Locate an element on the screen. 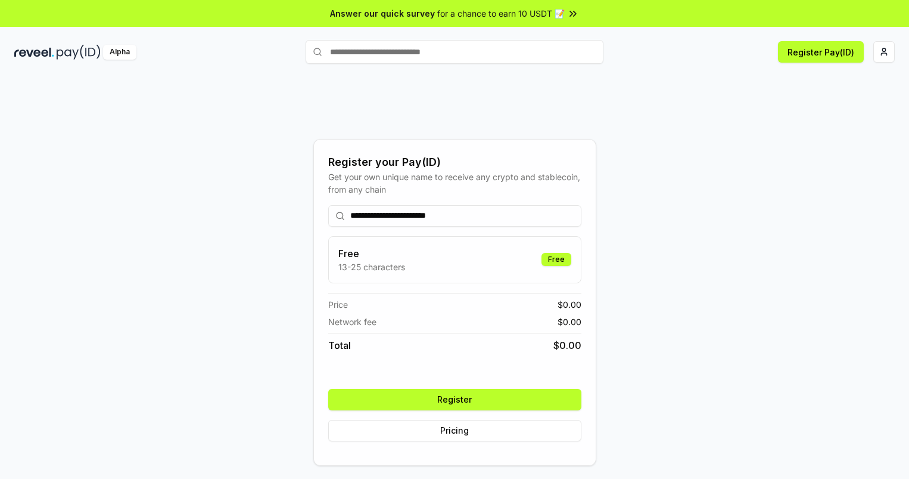  p: 13-25 characters is located at coordinates (372, 266).